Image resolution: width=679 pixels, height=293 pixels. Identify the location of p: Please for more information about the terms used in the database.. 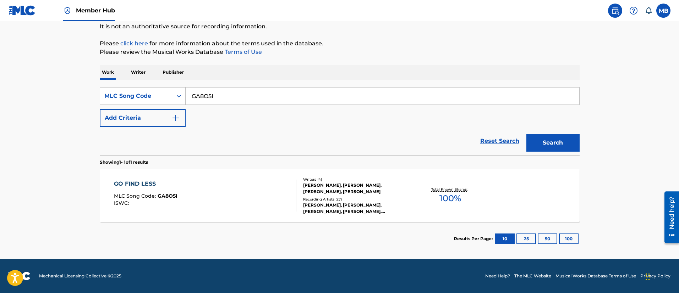
(340, 44).